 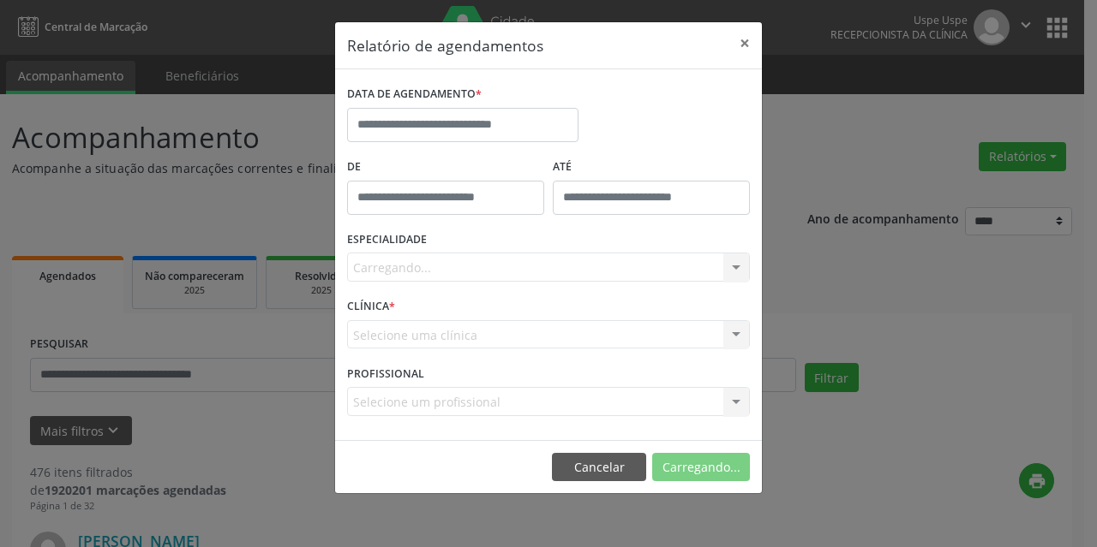 What do you see at coordinates (651, 167) in the screenshot?
I see `label: ATÉ` at bounding box center [651, 167].